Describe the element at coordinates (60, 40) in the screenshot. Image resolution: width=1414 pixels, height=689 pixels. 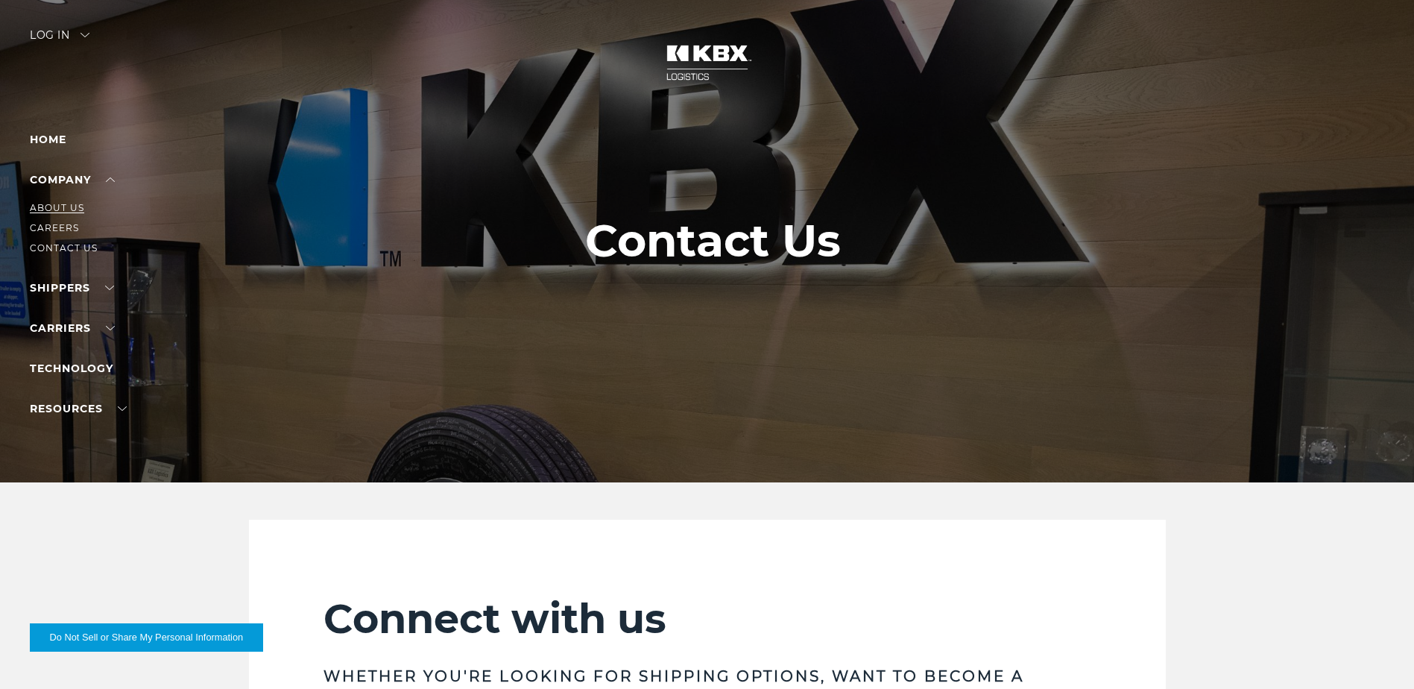
I see `div: Log in` at that location.